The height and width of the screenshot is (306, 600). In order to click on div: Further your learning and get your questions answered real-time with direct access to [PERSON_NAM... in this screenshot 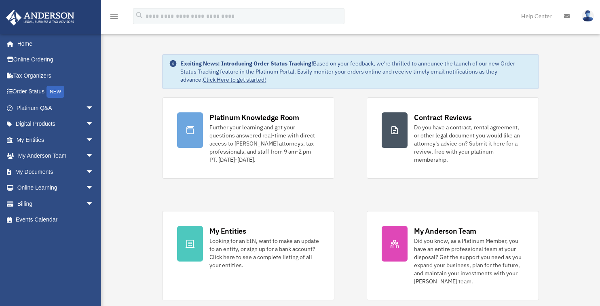, I will do `click(265, 144)`.